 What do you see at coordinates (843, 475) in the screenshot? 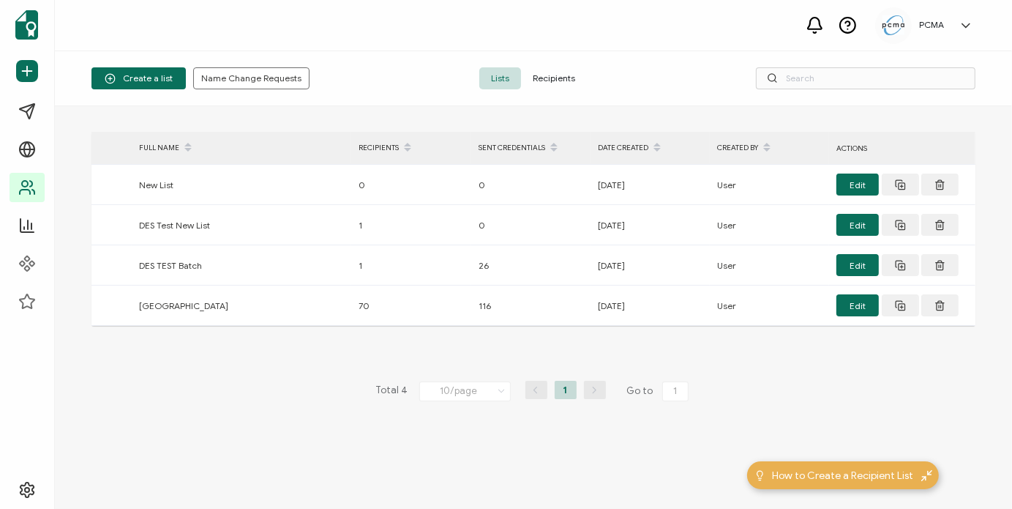
I see `span: How to Create a Recipient List` at bounding box center [843, 475].